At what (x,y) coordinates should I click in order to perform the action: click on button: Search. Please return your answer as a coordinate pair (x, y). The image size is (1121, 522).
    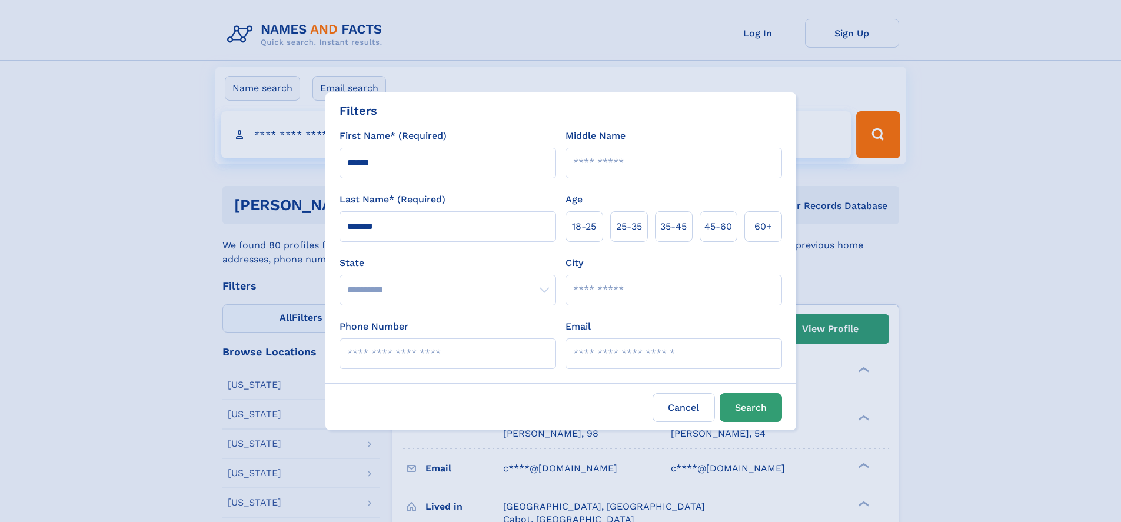
    Looking at the image, I should click on (751, 407).